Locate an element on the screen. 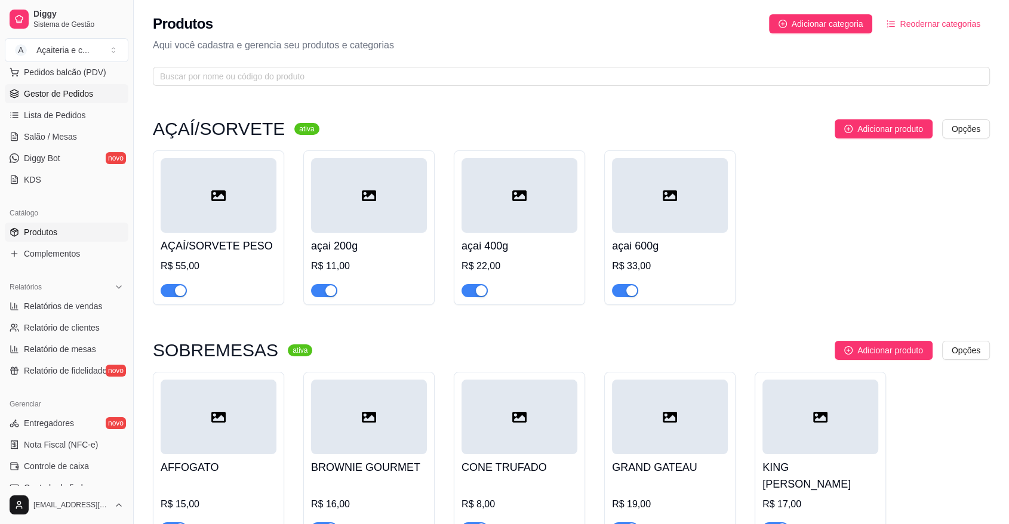 This screenshot has width=1009, height=524. a: Controle de fiado is located at coordinates (66, 488).